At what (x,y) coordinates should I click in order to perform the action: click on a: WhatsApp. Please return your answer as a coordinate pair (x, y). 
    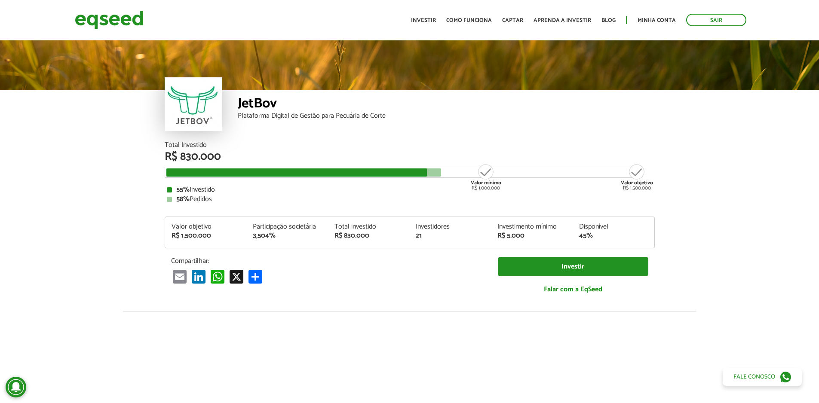
    Looking at the image, I should click on (218, 276).